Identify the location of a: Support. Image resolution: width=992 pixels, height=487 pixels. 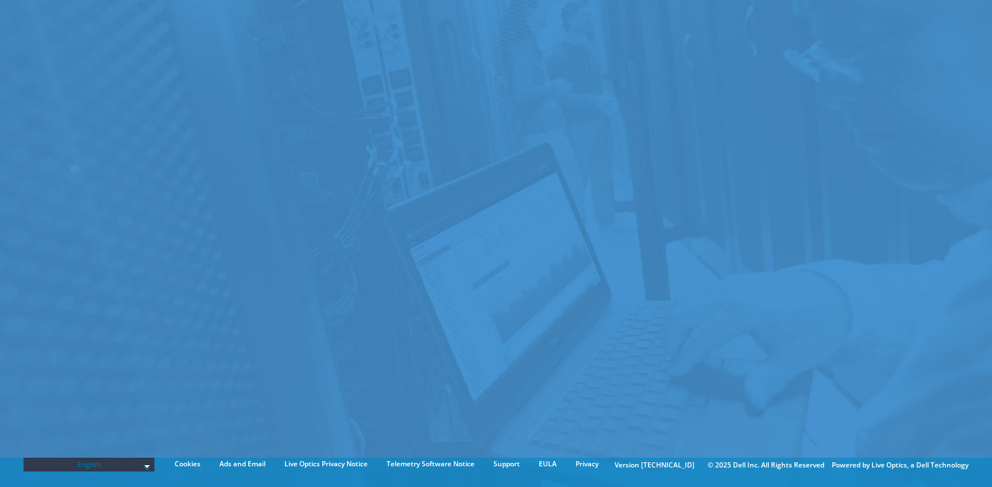
(507, 464).